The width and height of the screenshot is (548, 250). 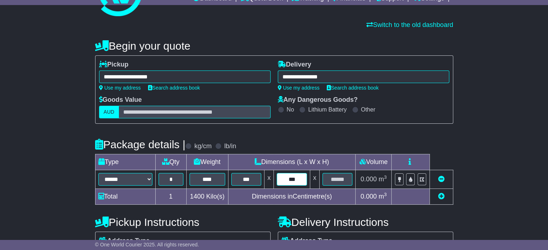 I want to click on td: Total, so click(x=125, y=197).